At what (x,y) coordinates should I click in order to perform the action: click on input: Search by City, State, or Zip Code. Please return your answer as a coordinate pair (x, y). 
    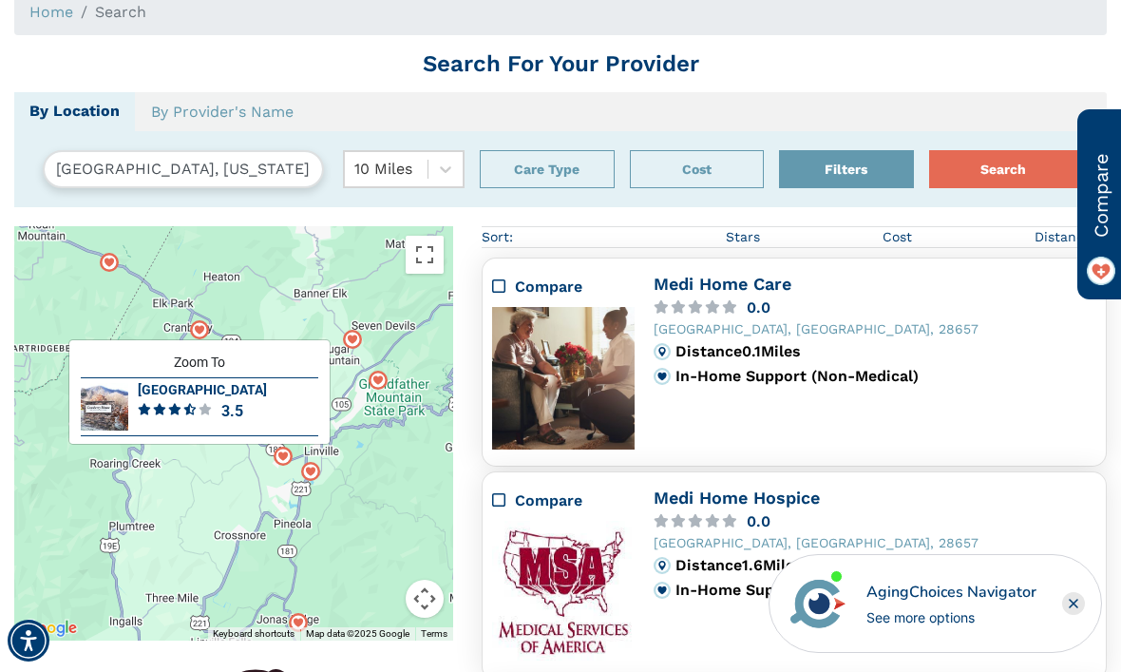
    Looking at the image, I should click on (183, 169).